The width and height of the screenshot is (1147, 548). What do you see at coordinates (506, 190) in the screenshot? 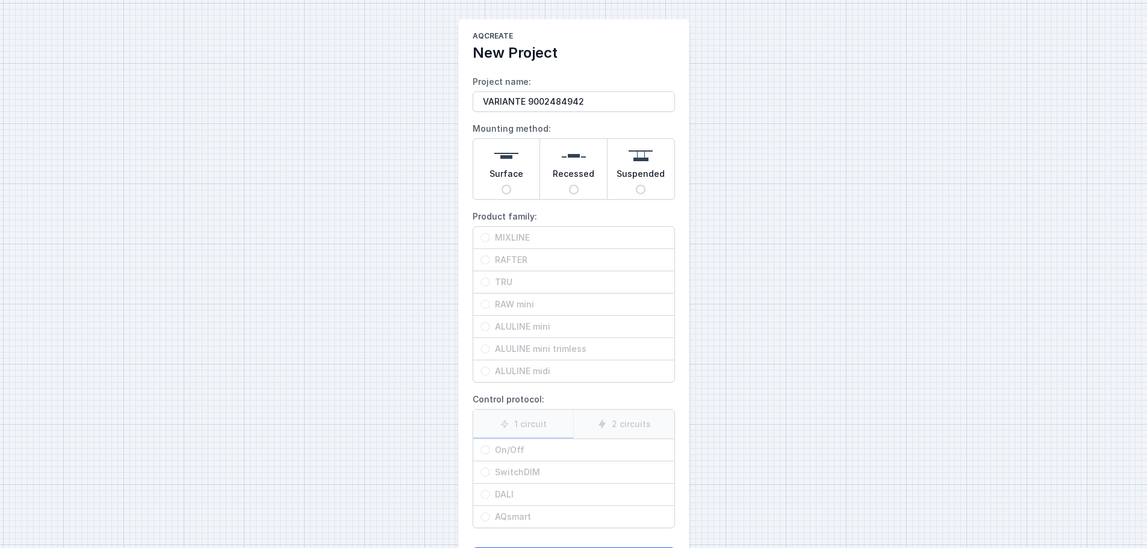
I see `input: Surface` at bounding box center [506, 190].